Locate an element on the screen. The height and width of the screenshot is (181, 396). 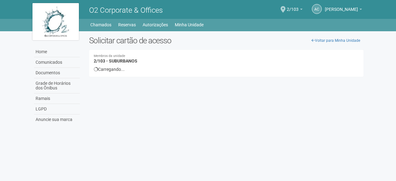
a: 2/103 is located at coordinates (295, 10).